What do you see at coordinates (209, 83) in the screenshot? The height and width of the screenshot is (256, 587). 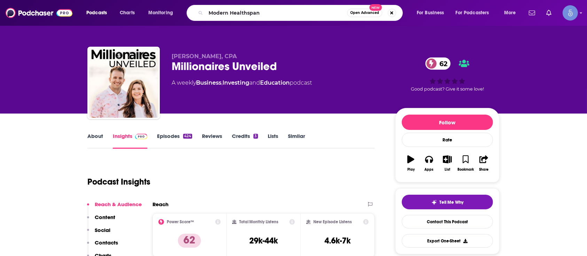 I see `a: Business` at bounding box center [209, 83].